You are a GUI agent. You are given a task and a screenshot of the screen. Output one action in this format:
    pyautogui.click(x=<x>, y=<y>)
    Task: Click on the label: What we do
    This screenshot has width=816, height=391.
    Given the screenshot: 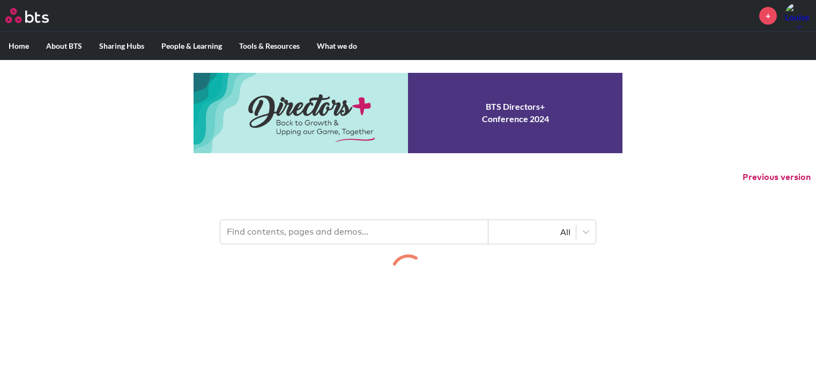 What is the action you would take?
    pyautogui.click(x=337, y=46)
    